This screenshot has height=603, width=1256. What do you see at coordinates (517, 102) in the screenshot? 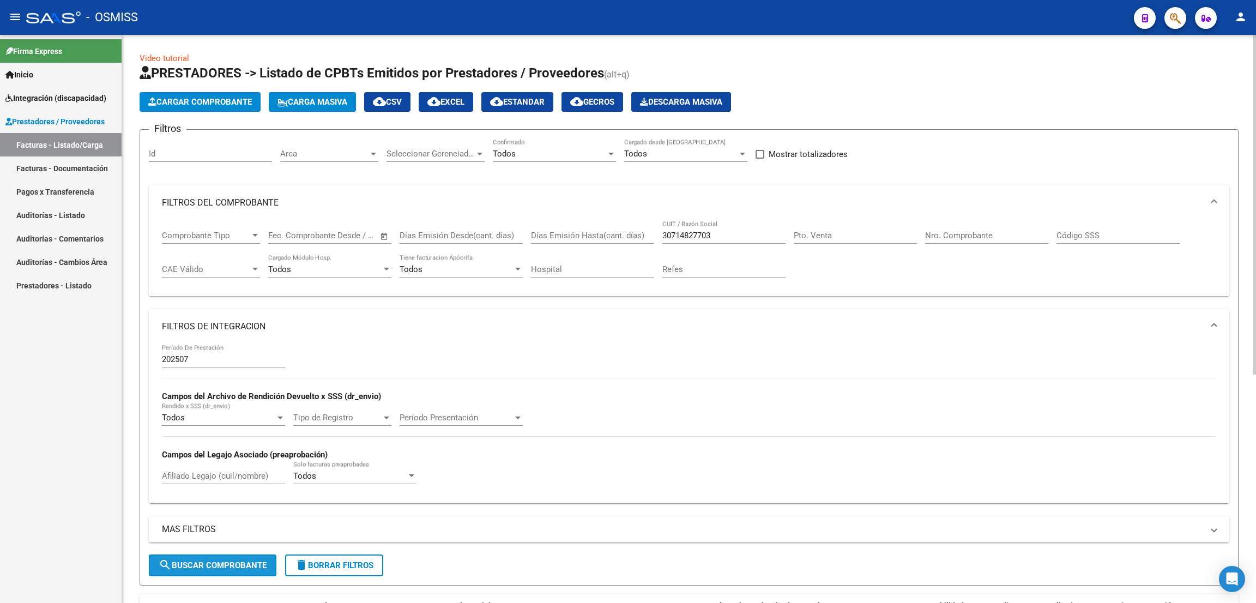
I see `button: Estandar` at bounding box center [517, 102].